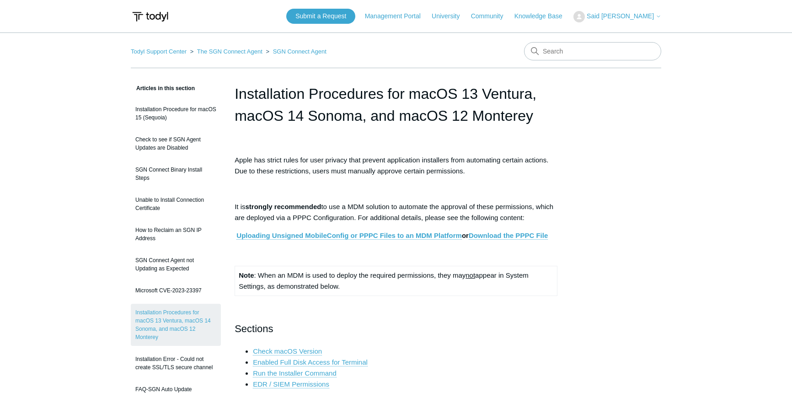 The width and height of the screenshot is (792, 393). What do you see at coordinates (159, 51) in the screenshot?
I see `a: Todyl Support Center` at bounding box center [159, 51].